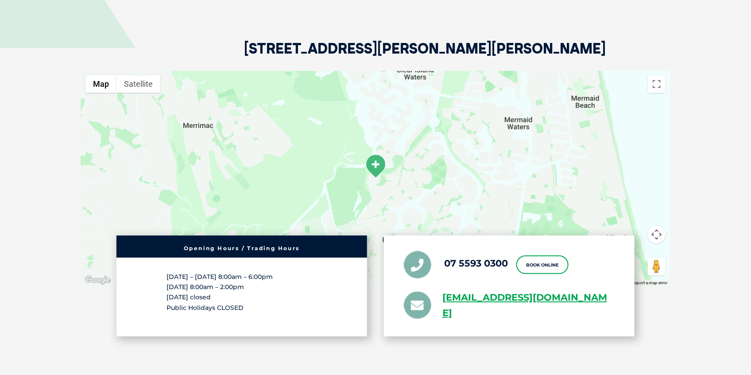  What do you see at coordinates (476, 263) in the screenshot?
I see `a: 07 5593 0300` at bounding box center [476, 263].